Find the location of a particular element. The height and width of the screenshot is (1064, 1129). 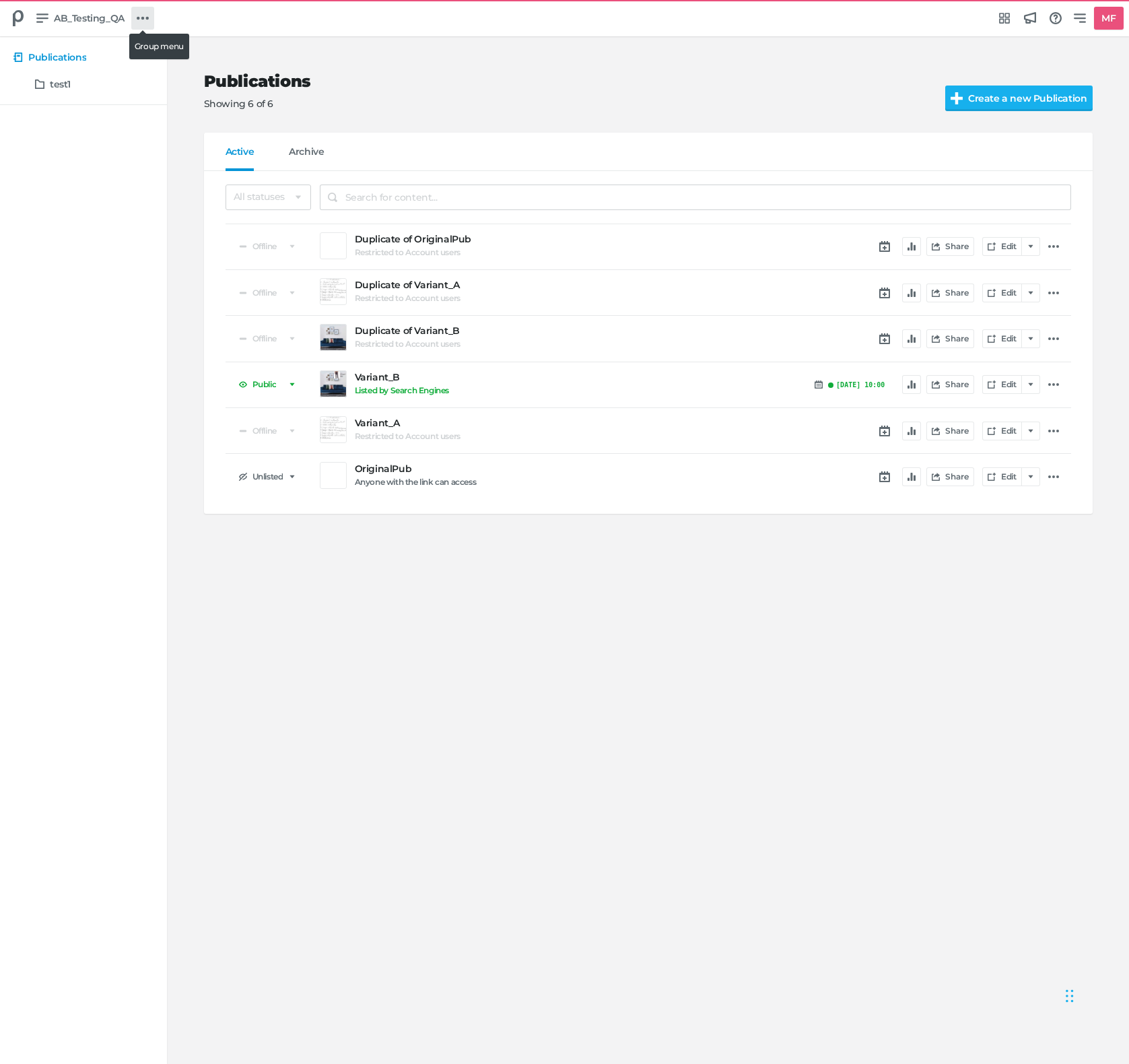

a: Duplicate of OriginalPub is located at coordinates (546, 239).